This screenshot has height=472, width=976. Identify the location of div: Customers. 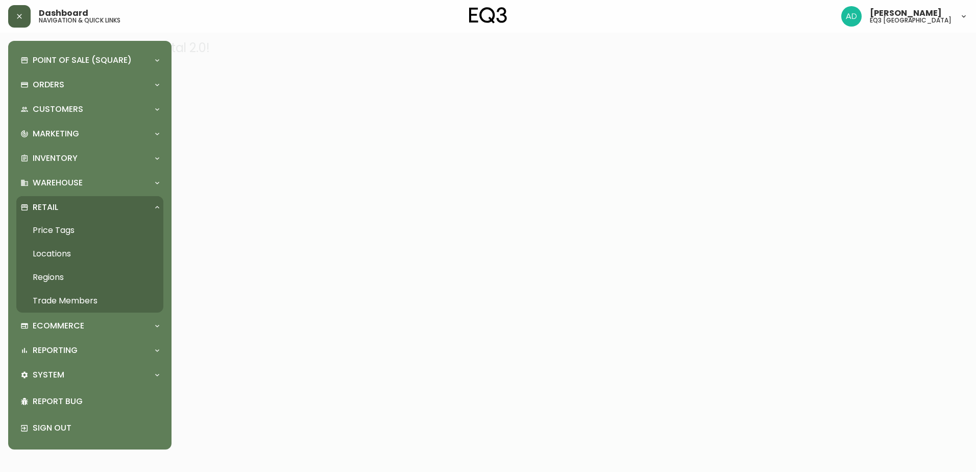
(90, 109).